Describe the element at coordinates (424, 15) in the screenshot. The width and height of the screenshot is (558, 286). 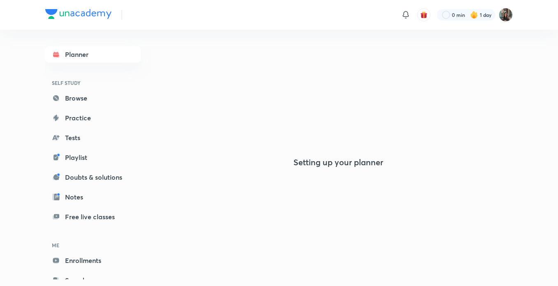
I see `img: avatar` at that location.